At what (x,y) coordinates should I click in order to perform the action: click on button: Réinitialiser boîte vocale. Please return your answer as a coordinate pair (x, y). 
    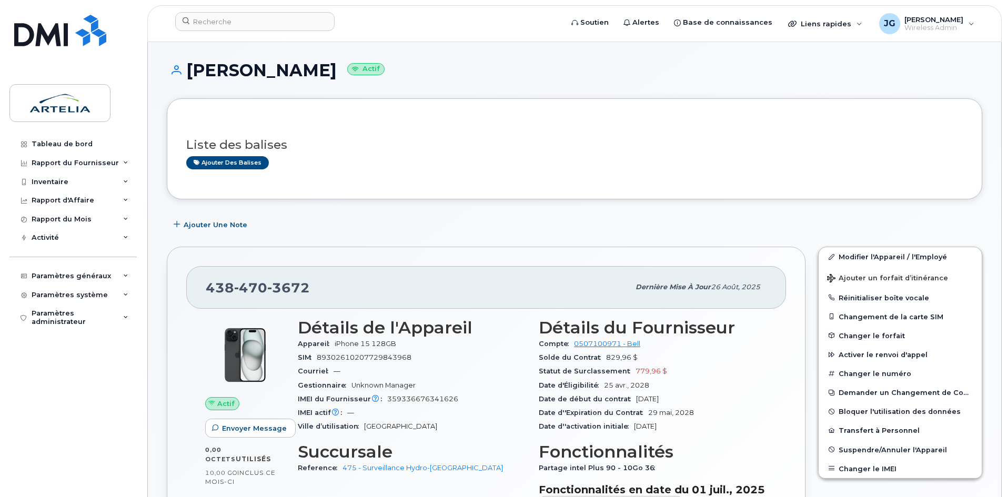
    Looking at the image, I should click on (901, 298).